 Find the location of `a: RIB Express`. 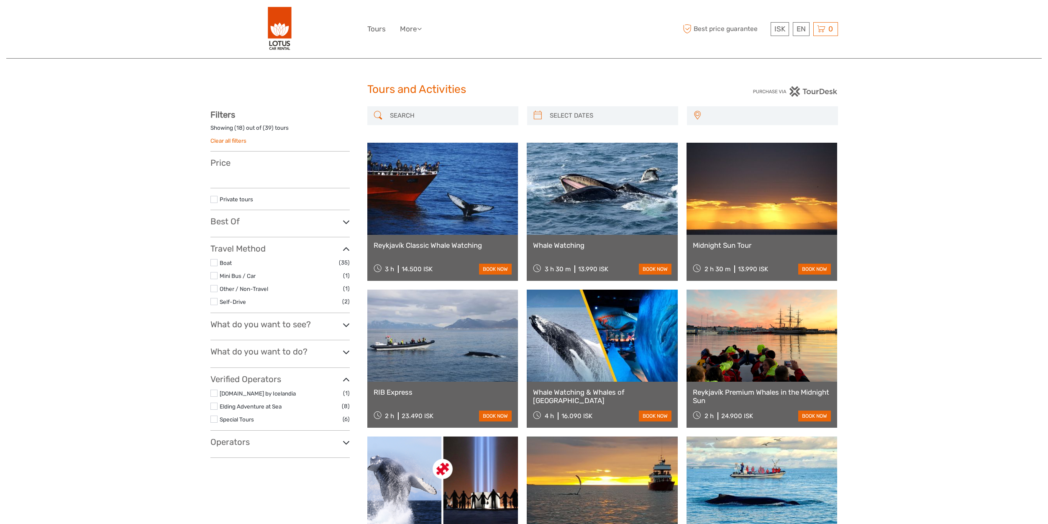

a: RIB Express is located at coordinates (443, 392).